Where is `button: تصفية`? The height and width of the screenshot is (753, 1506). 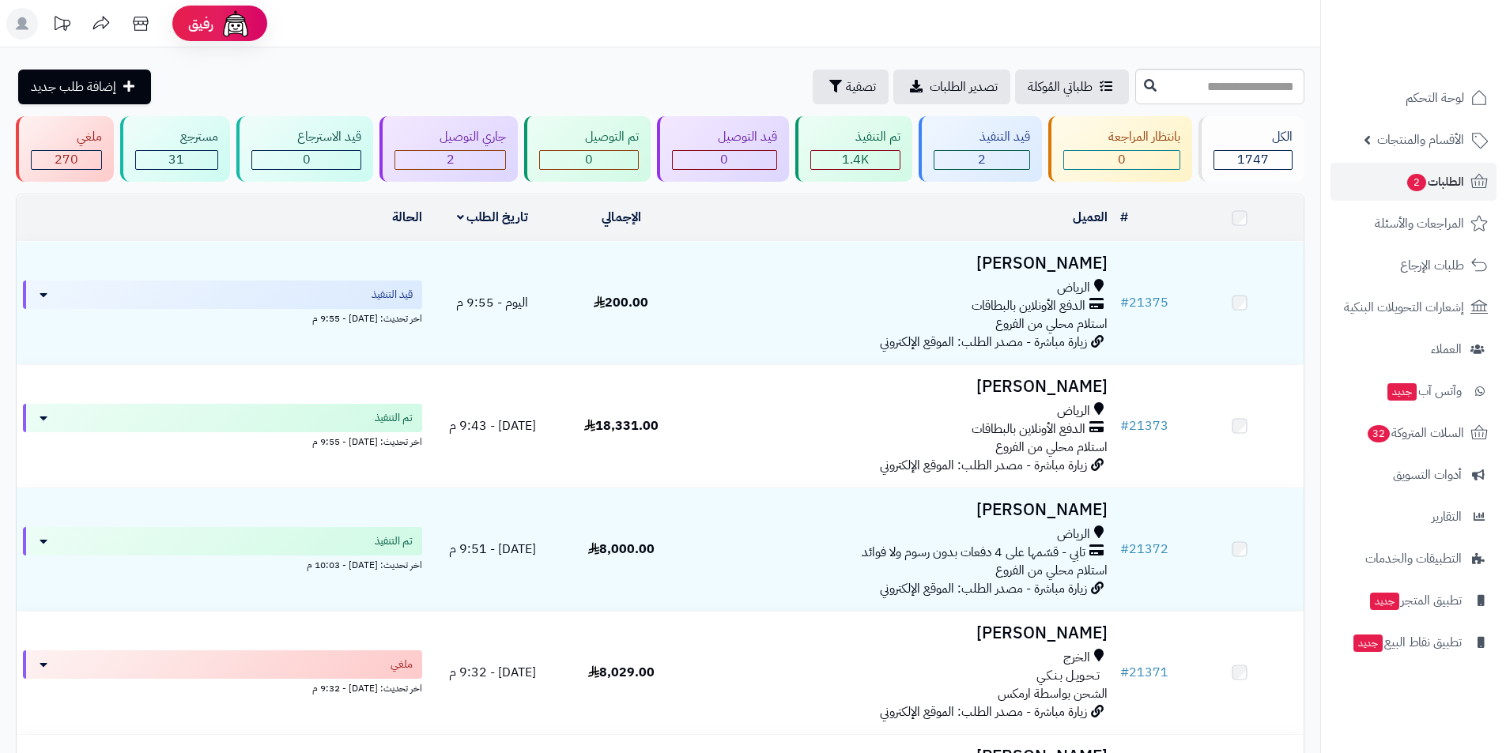 button: تصفية is located at coordinates (851, 87).